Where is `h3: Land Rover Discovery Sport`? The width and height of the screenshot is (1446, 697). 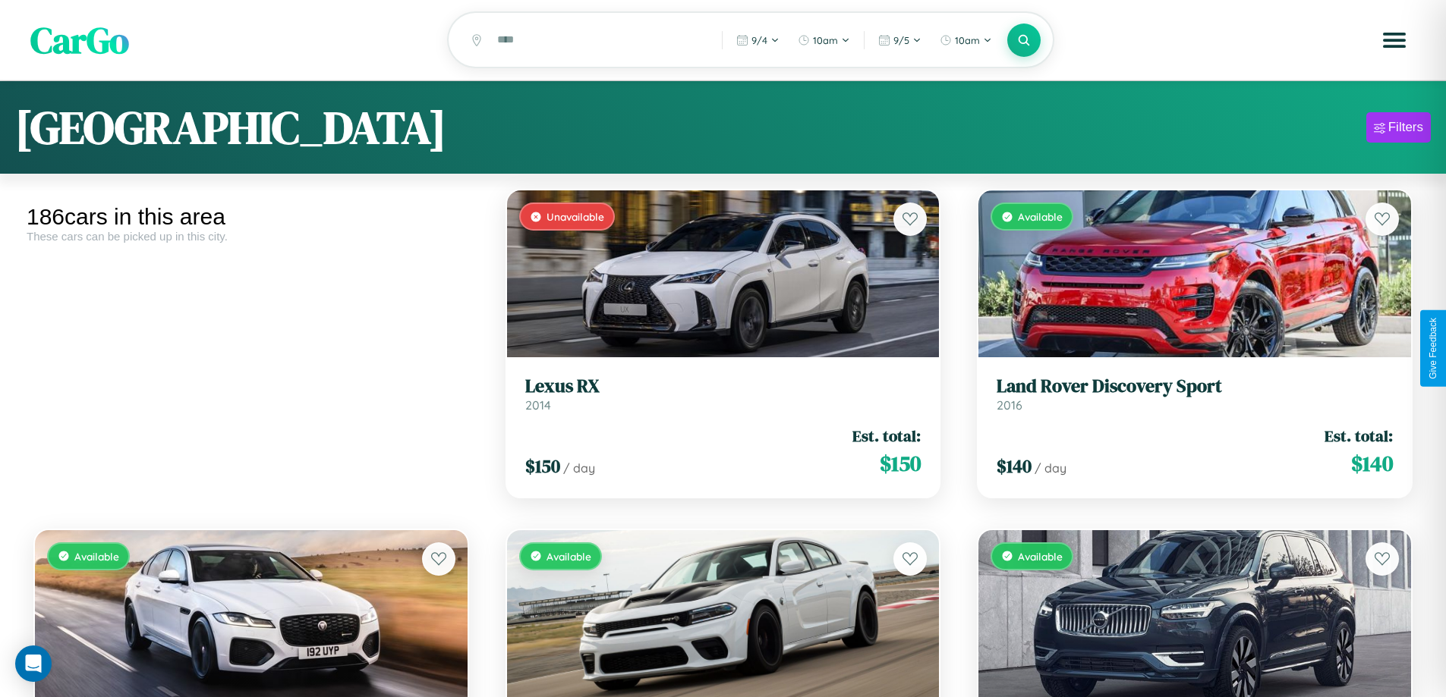 h3: Land Rover Discovery Sport is located at coordinates (1194, 386).